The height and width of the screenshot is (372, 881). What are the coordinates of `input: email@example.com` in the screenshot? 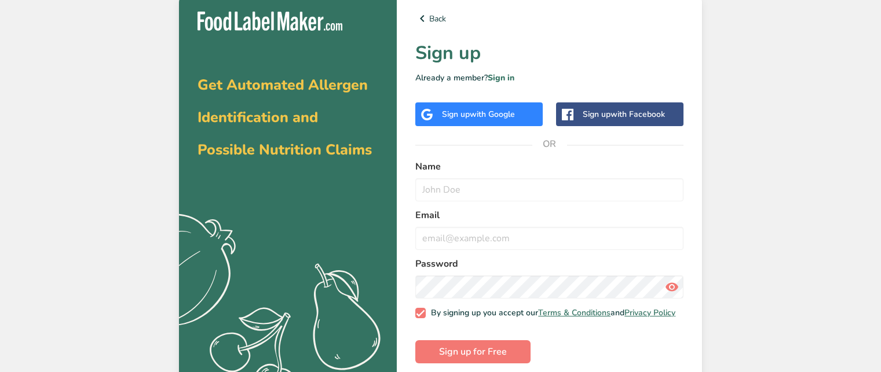 It's located at (549, 239).